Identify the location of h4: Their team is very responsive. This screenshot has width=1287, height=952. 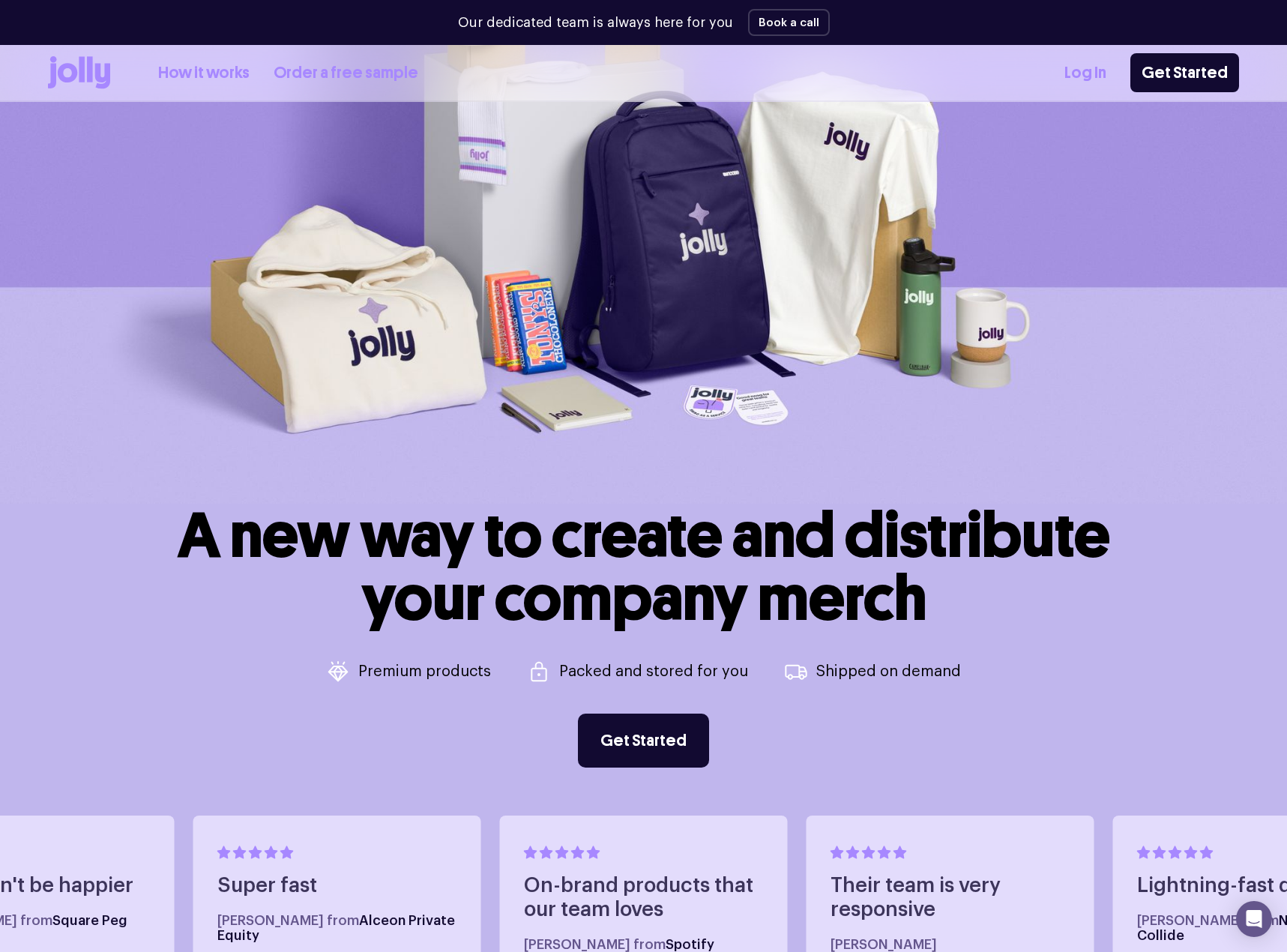
(950, 898).